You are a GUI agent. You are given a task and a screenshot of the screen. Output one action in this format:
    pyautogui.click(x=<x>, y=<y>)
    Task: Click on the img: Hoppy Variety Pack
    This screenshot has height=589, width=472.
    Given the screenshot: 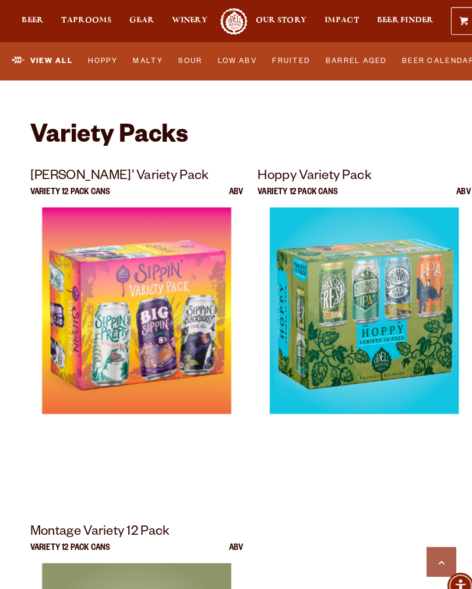 What is the action you would take?
    pyautogui.click(x=353, y=347)
    